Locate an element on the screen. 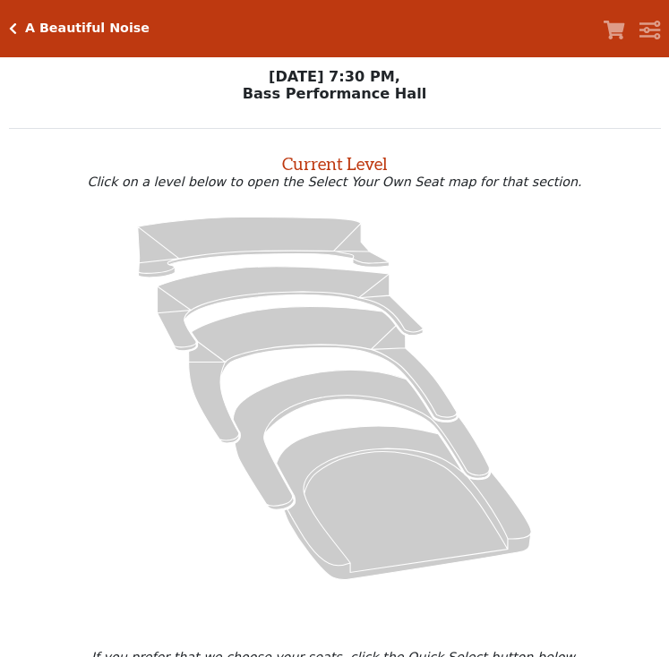  path: Lower Gallery - Seats Available: 35 is located at coordinates (290, 308).